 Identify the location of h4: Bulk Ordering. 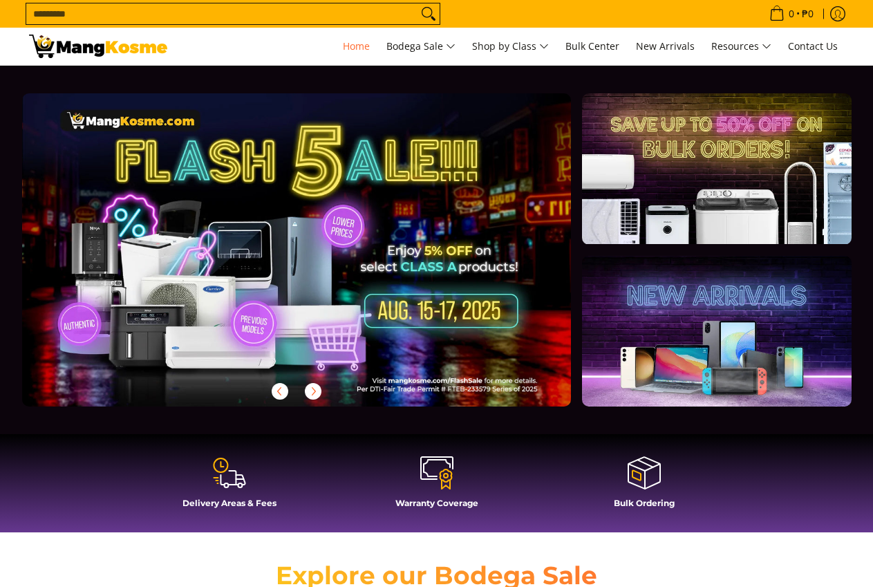
(644, 502).